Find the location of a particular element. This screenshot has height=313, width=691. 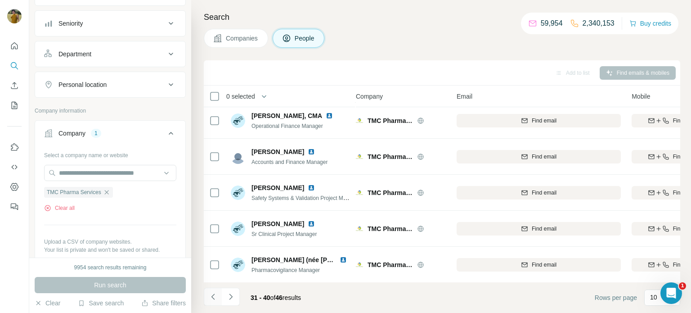

span: Pharmacovigilance Manager is located at coordinates (286, 270).